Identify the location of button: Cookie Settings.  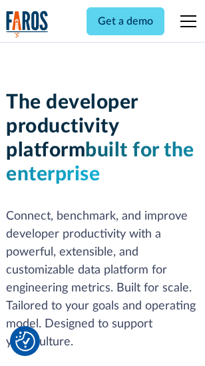
(25, 342).